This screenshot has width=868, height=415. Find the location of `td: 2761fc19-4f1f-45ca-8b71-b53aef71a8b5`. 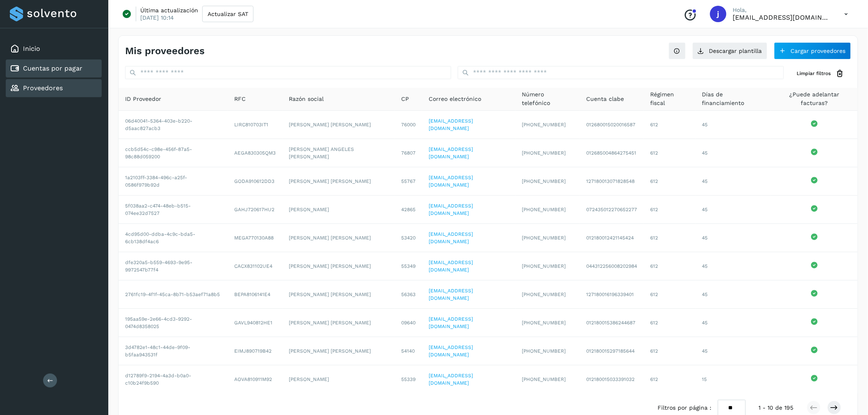

td: 2761fc19-4f1f-45ca-8b71-b53aef71a8b5 is located at coordinates (173, 294).